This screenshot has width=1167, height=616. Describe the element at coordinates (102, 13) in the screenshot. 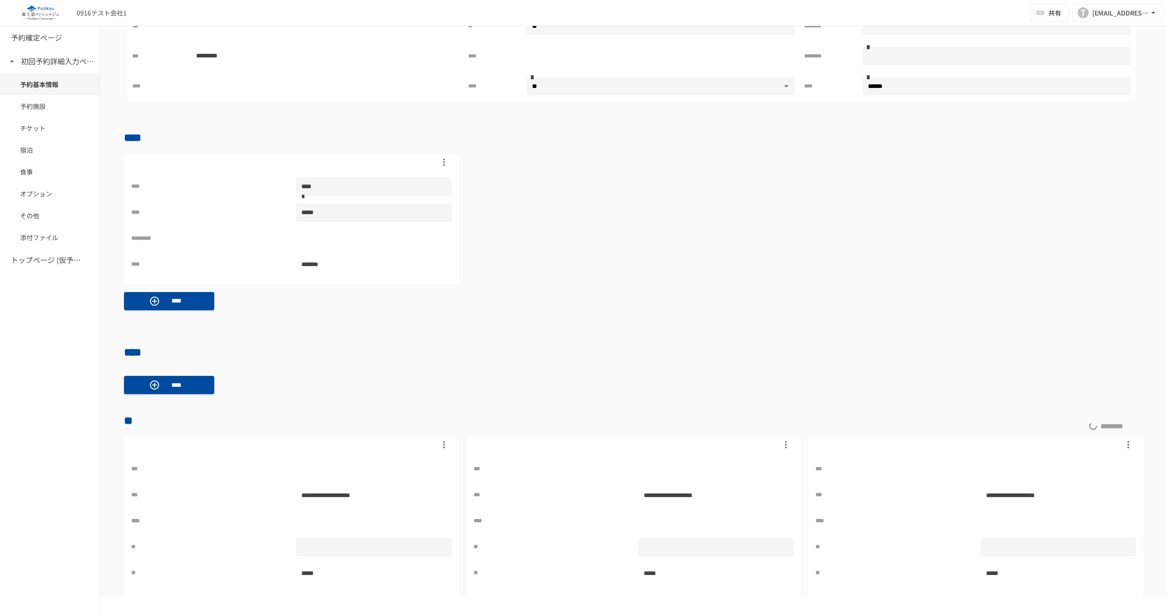

I see `div: 0916テスト会社1` at that location.